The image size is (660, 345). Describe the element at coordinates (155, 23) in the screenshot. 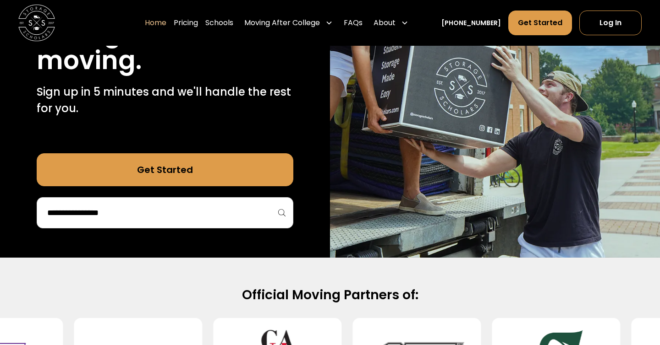

I see `a: Home` at that location.